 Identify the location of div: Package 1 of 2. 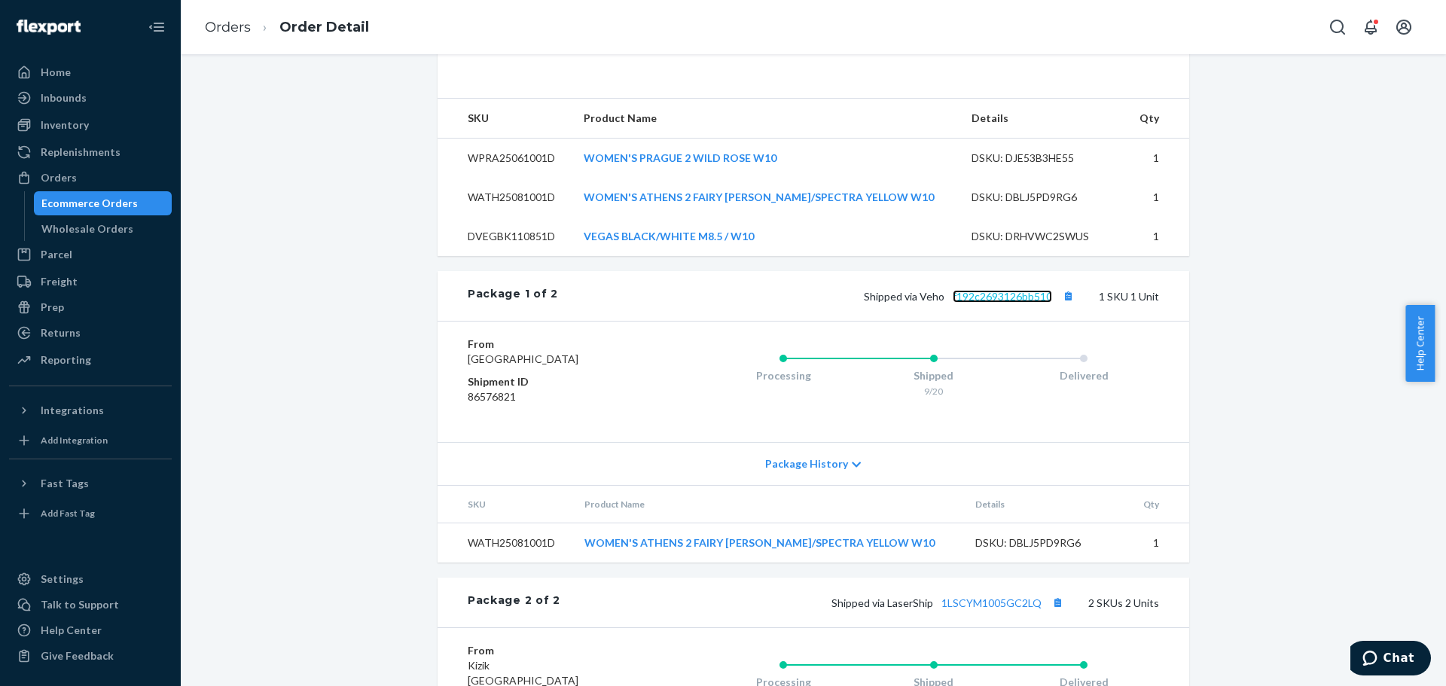
(513, 296).